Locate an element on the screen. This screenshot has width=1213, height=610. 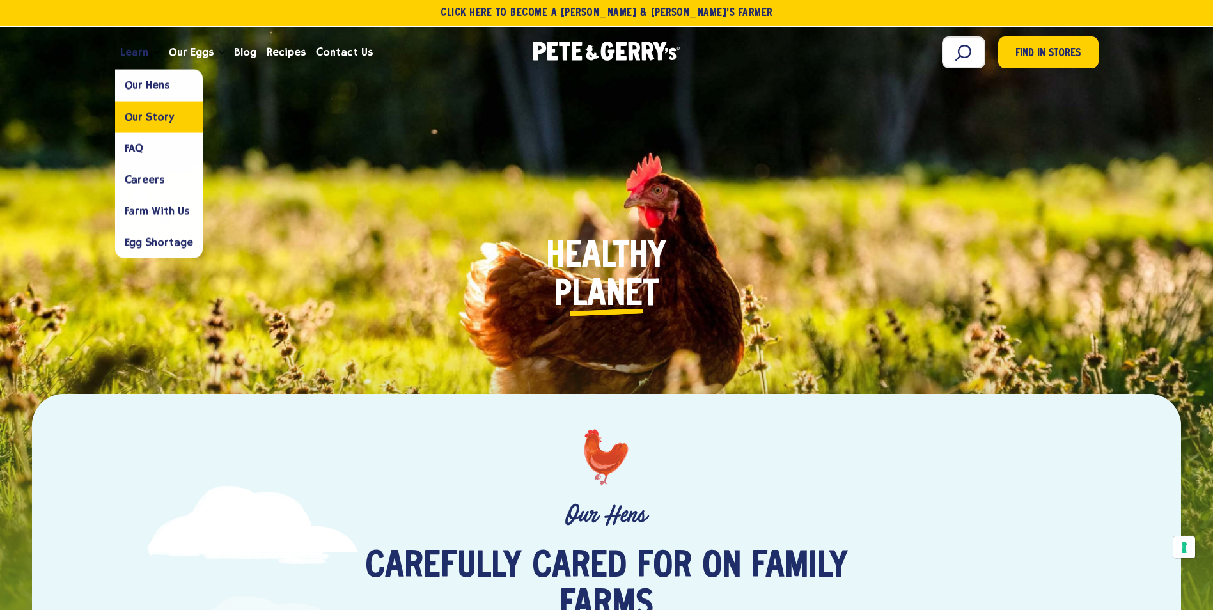
a: Our Hens is located at coordinates (159, 85).